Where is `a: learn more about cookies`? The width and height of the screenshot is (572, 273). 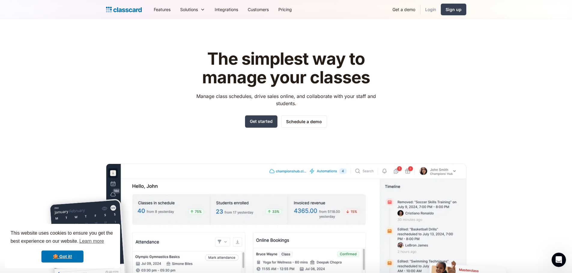
a: learn more about cookies is located at coordinates (92, 242).